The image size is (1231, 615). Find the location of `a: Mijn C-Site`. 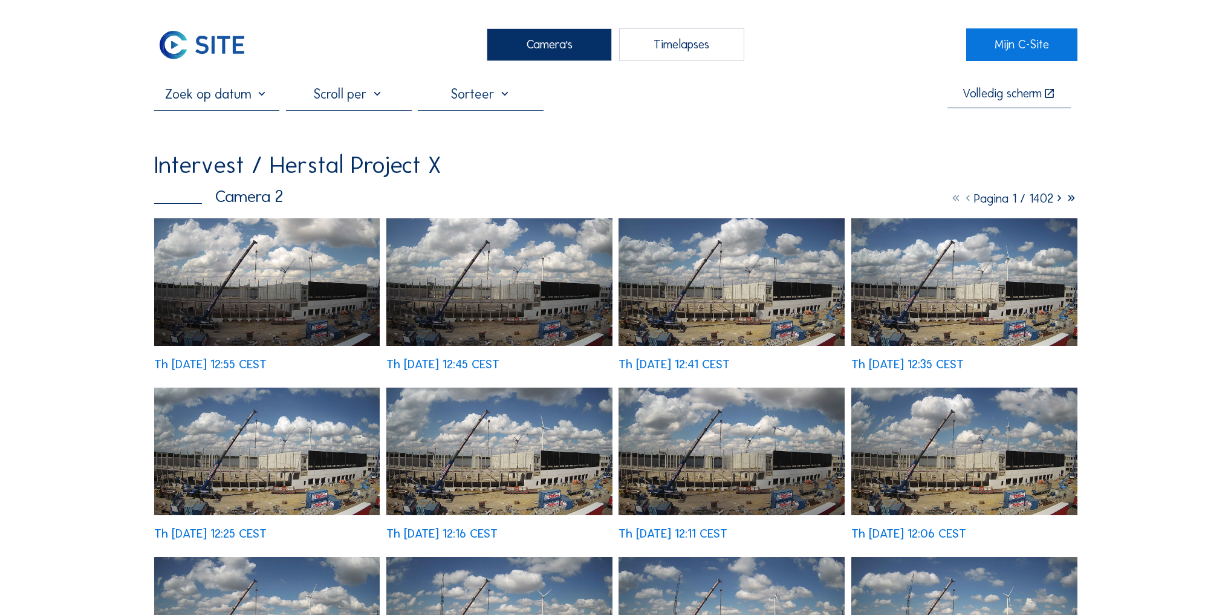

a: Mijn C-Site is located at coordinates (1021, 45).